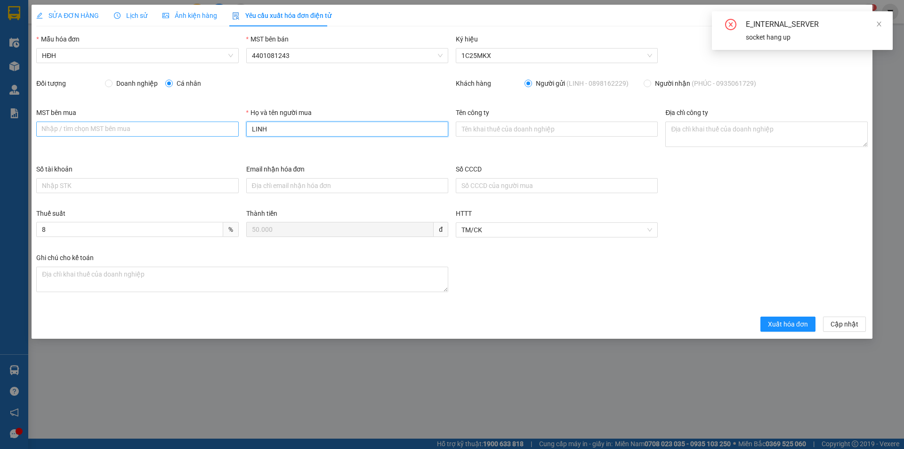 This screenshot has width=904, height=449. What do you see at coordinates (859, 18) in the screenshot?
I see `button: Close` at bounding box center [859, 18].